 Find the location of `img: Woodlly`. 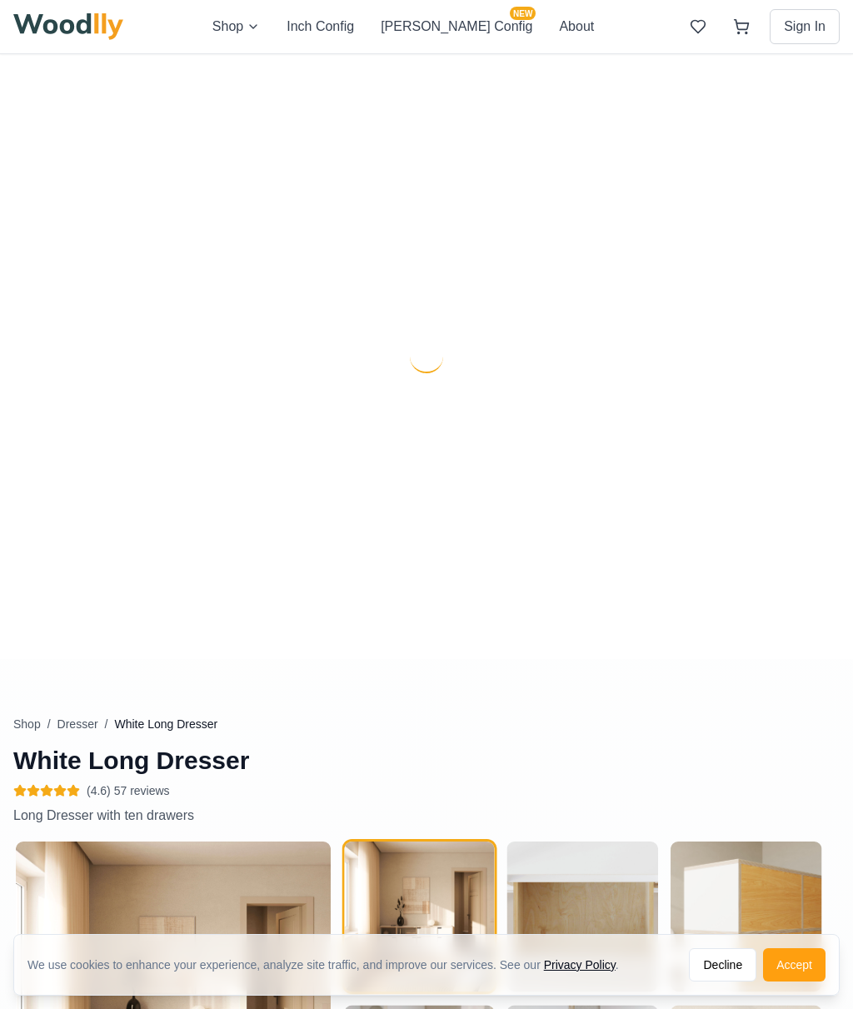

img: Woodlly is located at coordinates (68, 27).